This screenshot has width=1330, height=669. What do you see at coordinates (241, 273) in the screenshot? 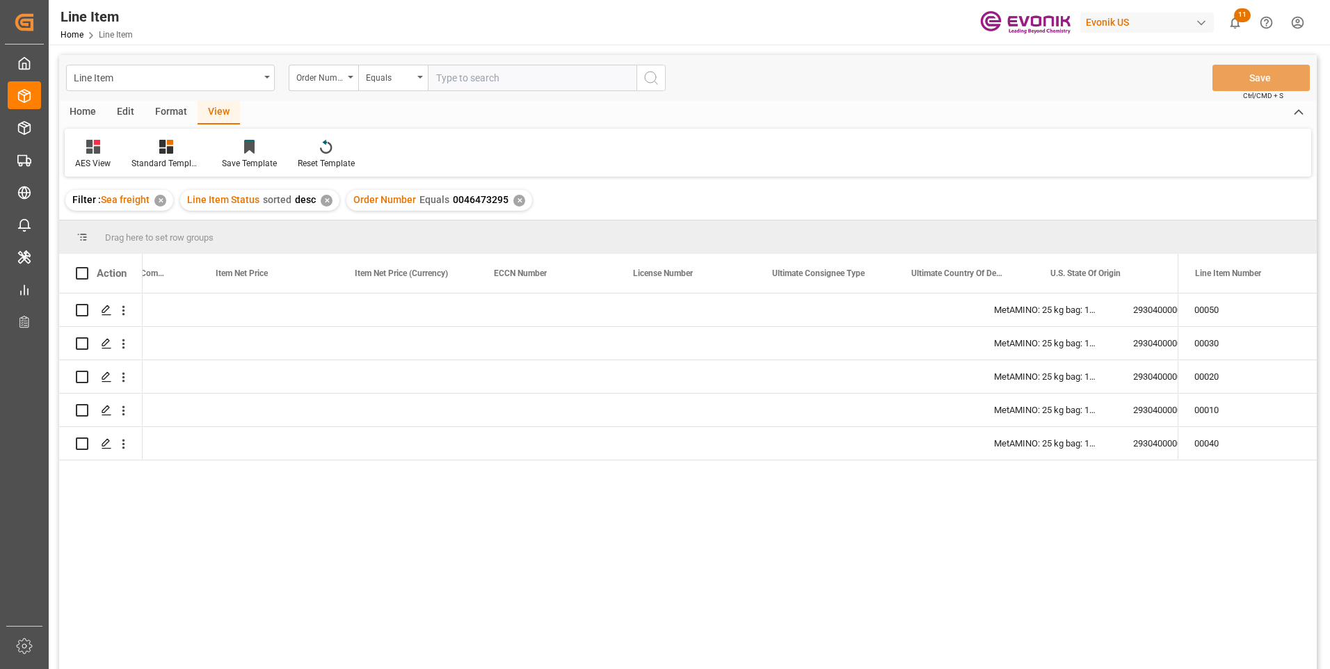
I see `span: Item Net Price` at bounding box center [241, 273].